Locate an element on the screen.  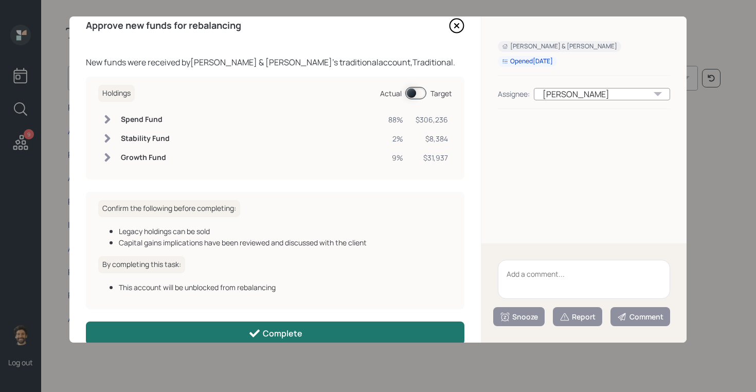
div: Assignee: is located at coordinates (514, 94).